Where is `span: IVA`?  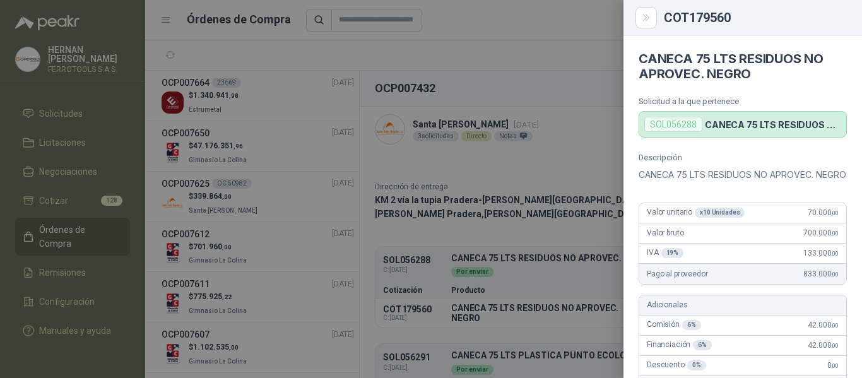 span: IVA is located at coordinates (665, 253).